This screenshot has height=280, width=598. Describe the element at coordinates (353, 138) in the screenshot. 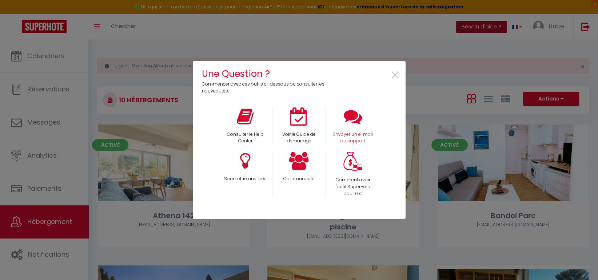

I see `p: Envoyer un e-mail au support` at that location.